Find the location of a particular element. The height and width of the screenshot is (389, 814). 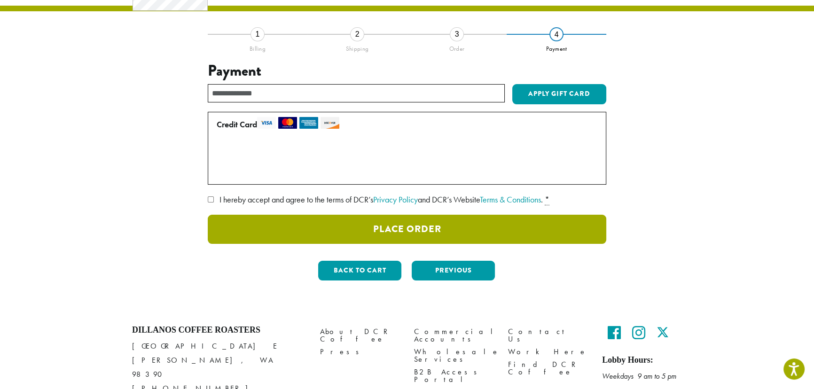

a: B2B Access Portal is located at coordinates (454, 376).